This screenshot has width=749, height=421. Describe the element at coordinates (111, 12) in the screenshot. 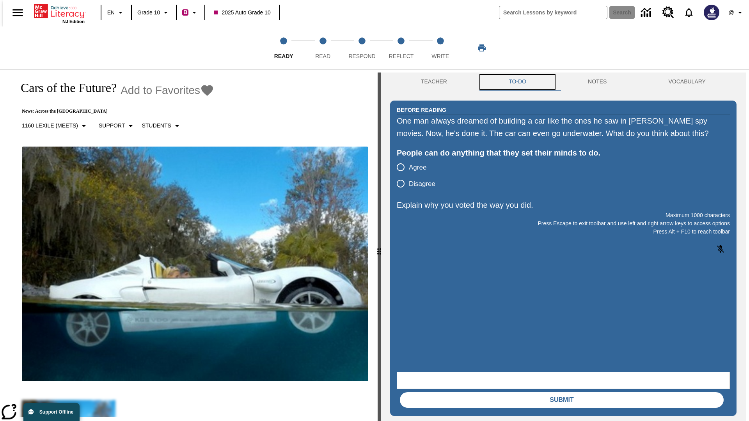

I see `span: EN` at that location.